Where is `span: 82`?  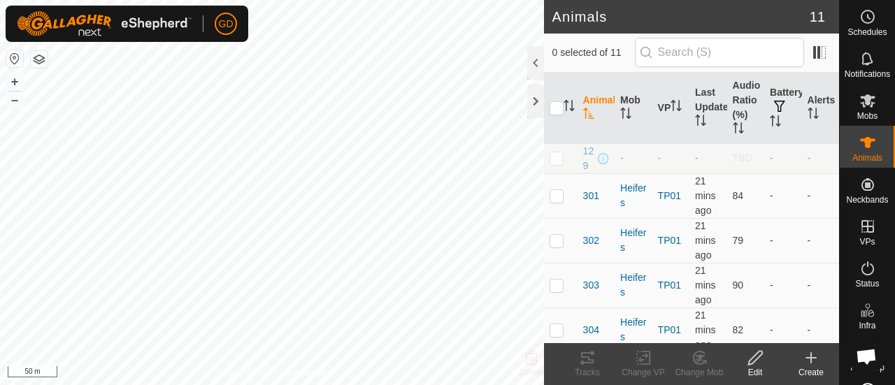 span: 82 is located at coordinates (738, 330).